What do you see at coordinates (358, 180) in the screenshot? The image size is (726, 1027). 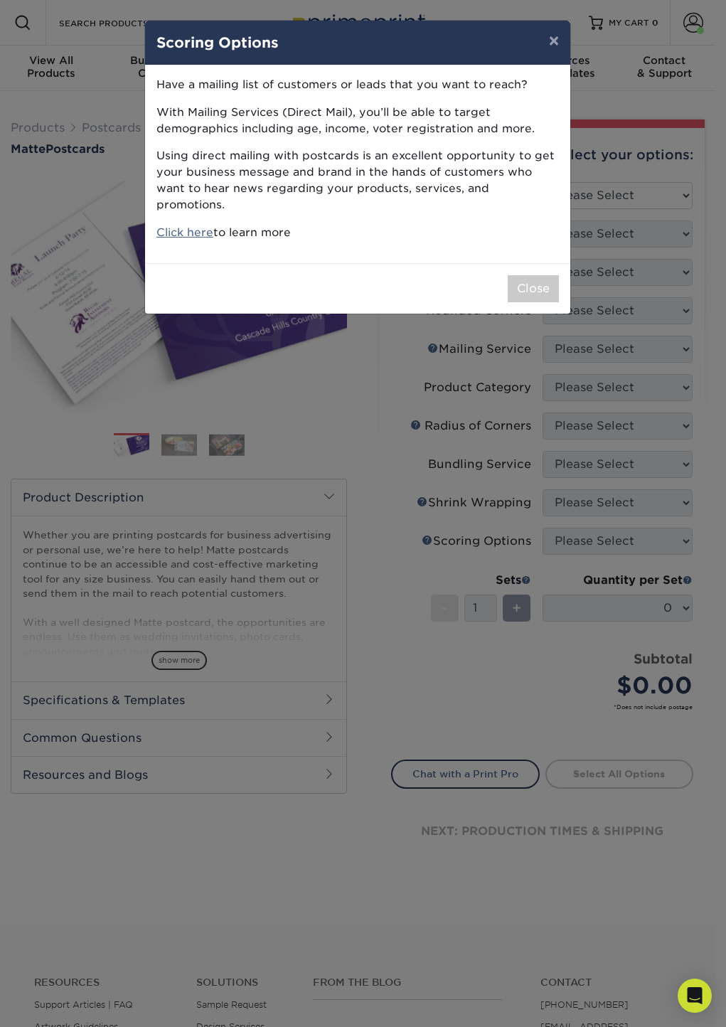 I see `p: Using direct mailing with postcards is an excellent opportunity to get your business message and ...` at bounding box center [358, 180].